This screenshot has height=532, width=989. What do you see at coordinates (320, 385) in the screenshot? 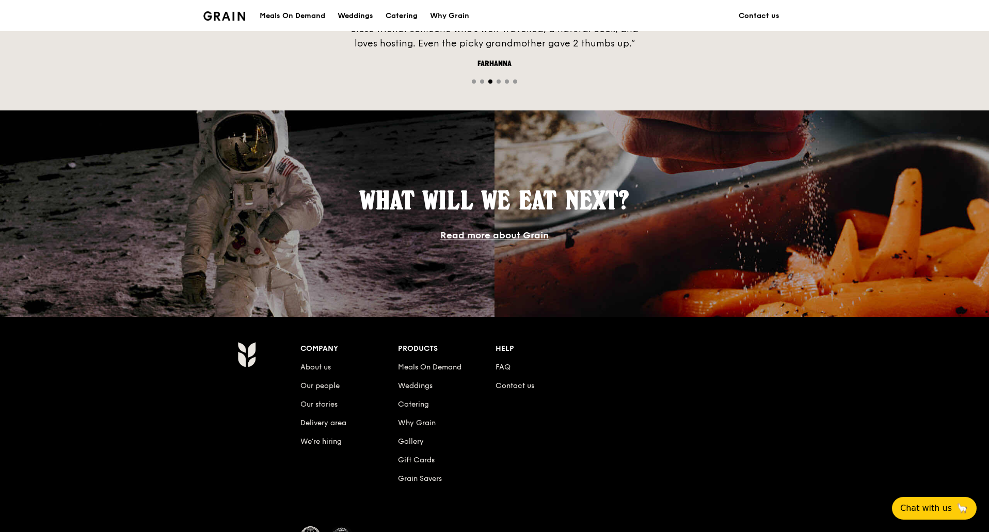
I see `a: Our people` at bounding box center [320, 385].